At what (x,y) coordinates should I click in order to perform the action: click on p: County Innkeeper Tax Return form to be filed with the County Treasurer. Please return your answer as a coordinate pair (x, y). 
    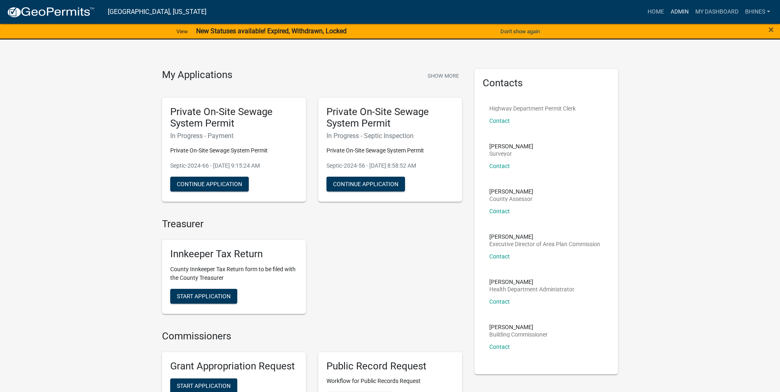
    Looking at the image, I should click on (234, 274).